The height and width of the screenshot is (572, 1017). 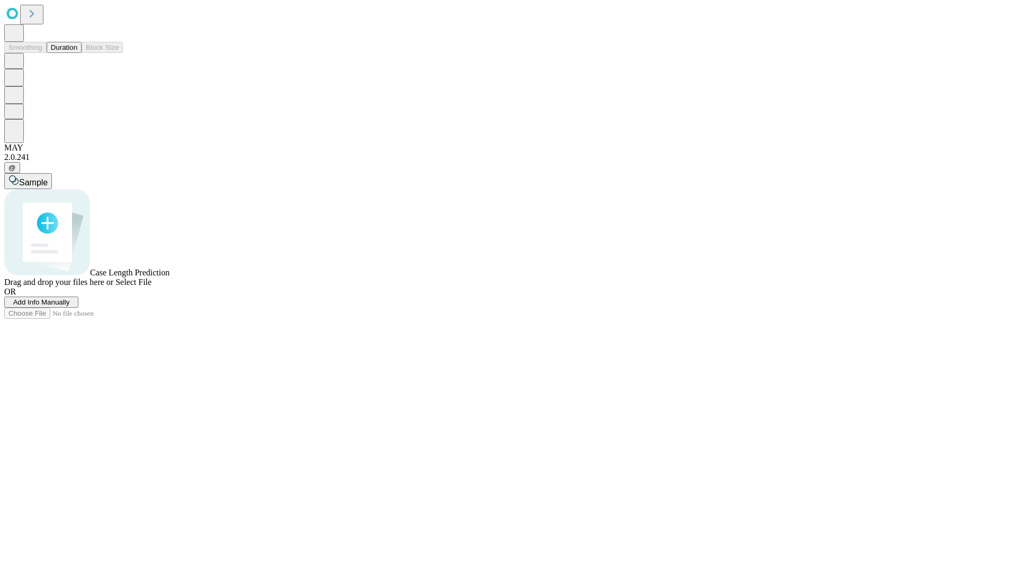 What do you see at coordinates (64, 47) in the screenshot?
I see `button: Duration` at bounding box center [64, 47].